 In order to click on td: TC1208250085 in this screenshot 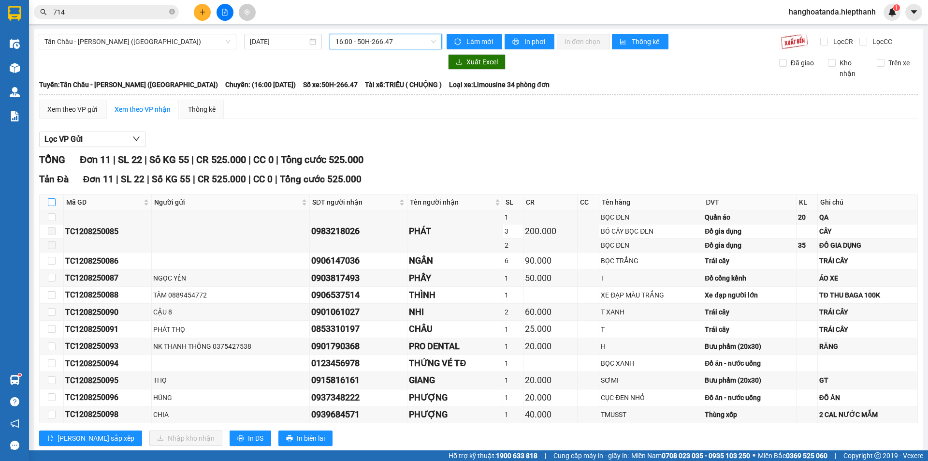, I will do `click(108, 231)`.